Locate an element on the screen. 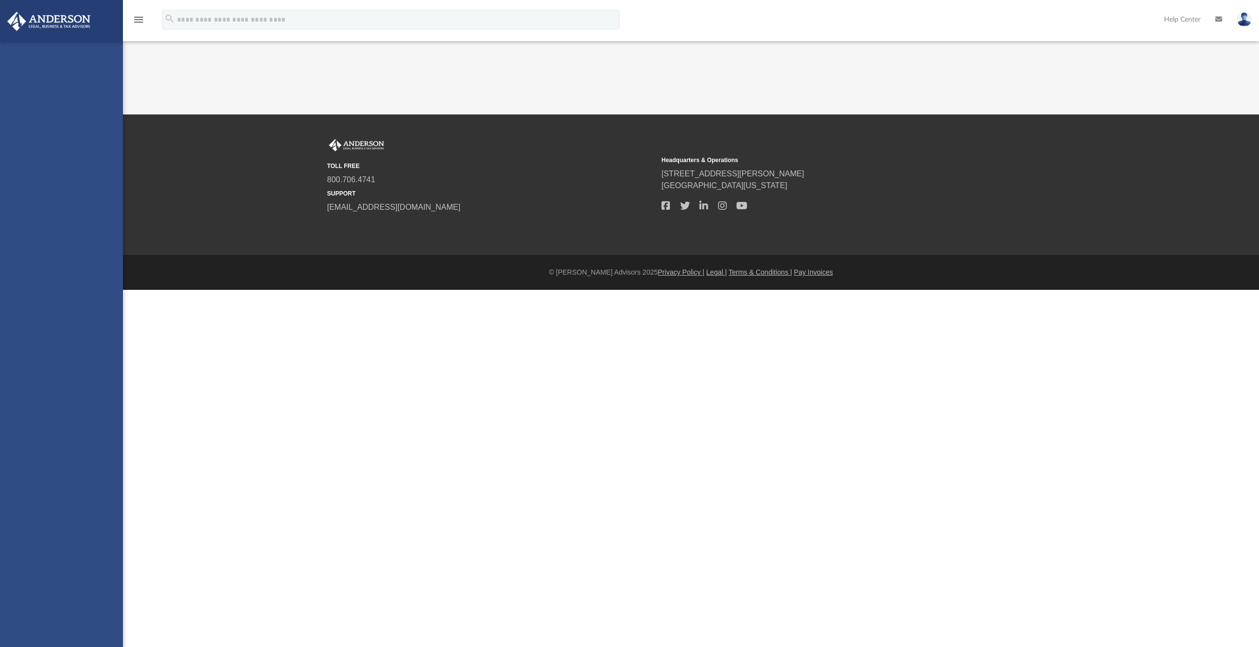 The height and width of the screenshot is (647, 1259). a: Legal | is located at coordinates (716, 272).